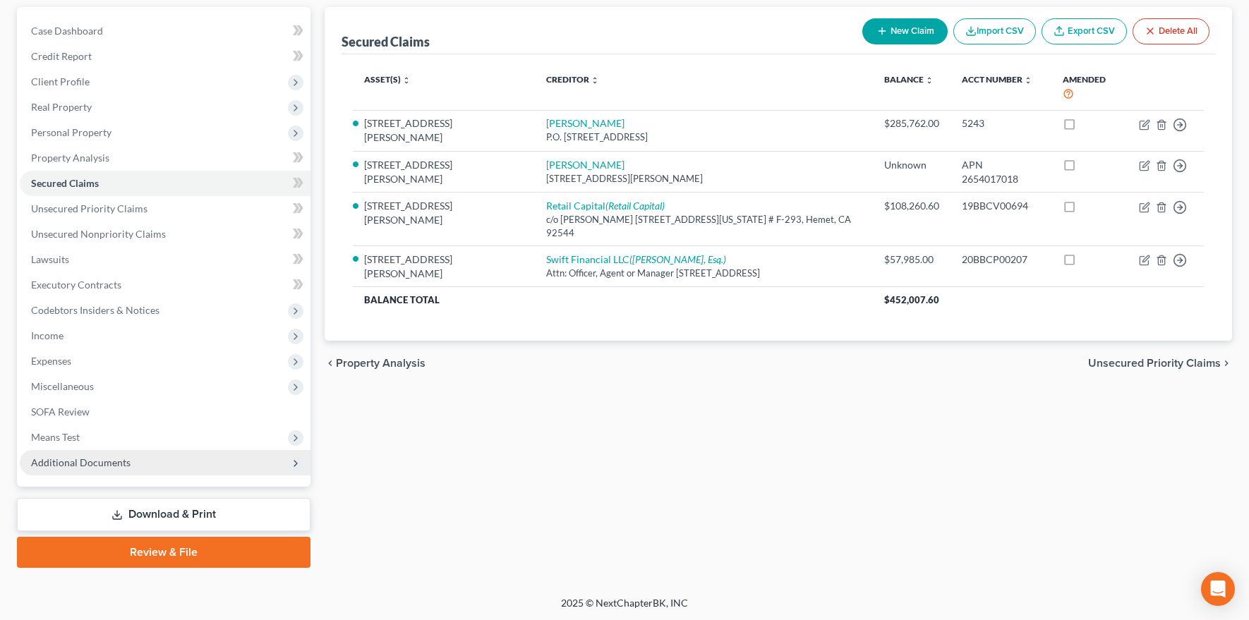 The image size is (1249, 620). I want to click on div: 20BBCP00207, so click(1001, 260).